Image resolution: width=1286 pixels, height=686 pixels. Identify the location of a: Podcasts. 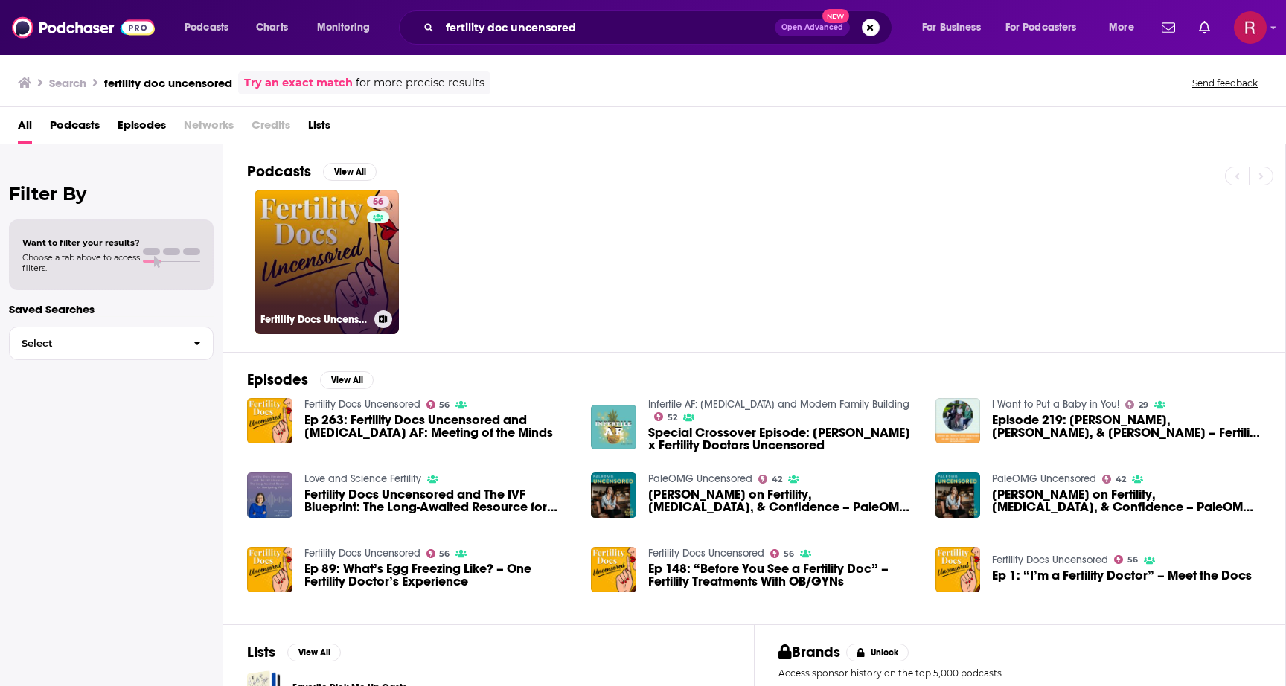
(74, 128).